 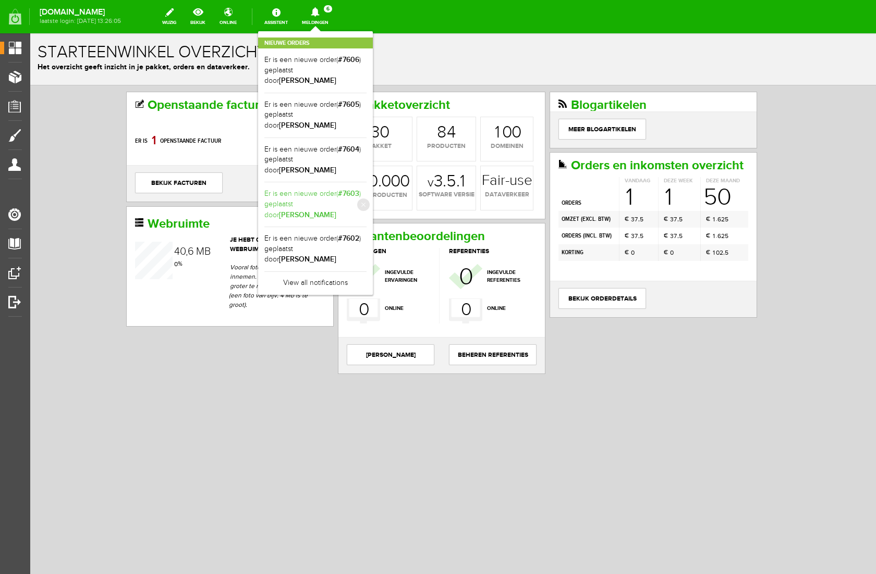 I want to click on h3: ervaringen, so click(x=362, y=218).